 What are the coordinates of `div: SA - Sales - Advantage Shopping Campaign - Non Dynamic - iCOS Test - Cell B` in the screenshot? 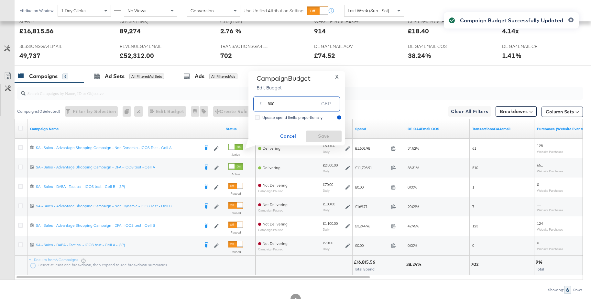 It's located at (117, 206).